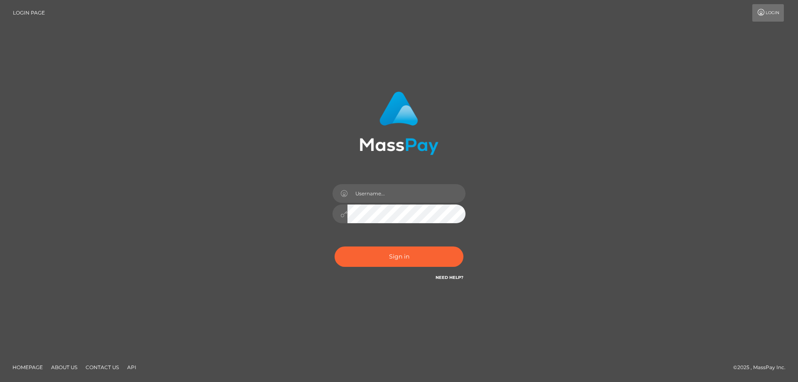 The height and width of the screenshot is (382, 798). What do you see at coordinates (102, 367) in the screenshot?
I see `a: Contact Us` at bounding box center [102, 367].